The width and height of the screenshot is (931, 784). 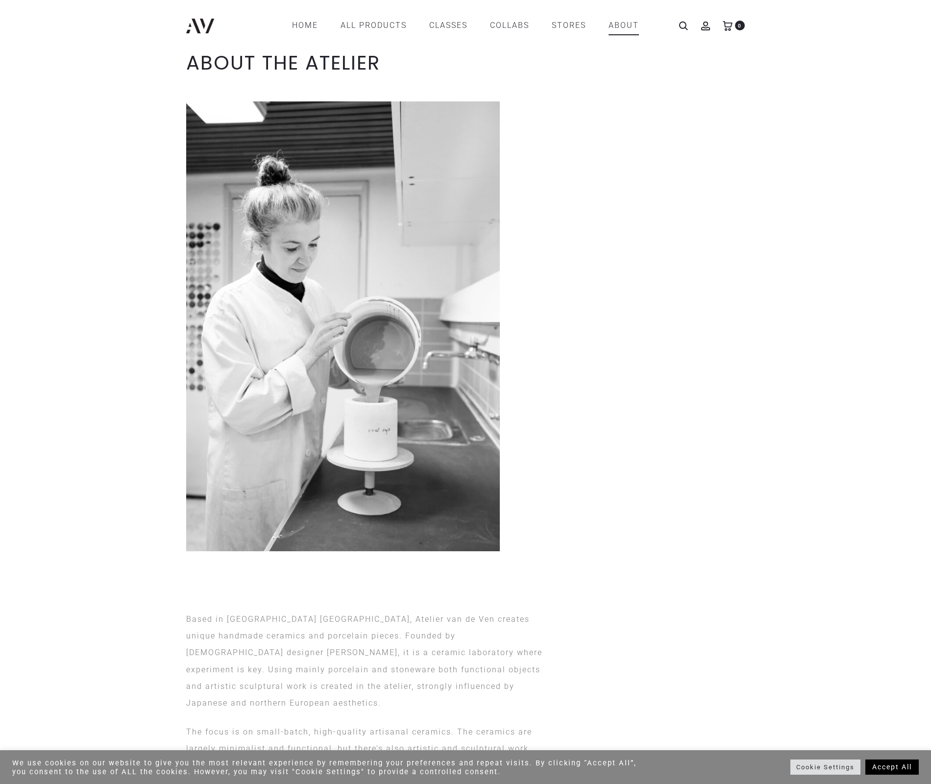 What do you see at coordinates (329, 768) in the screenshot?
I see `div: We use cookies on our website to give you the most relevant experience by remembering your prefer...` at bounding box center [329, 768].